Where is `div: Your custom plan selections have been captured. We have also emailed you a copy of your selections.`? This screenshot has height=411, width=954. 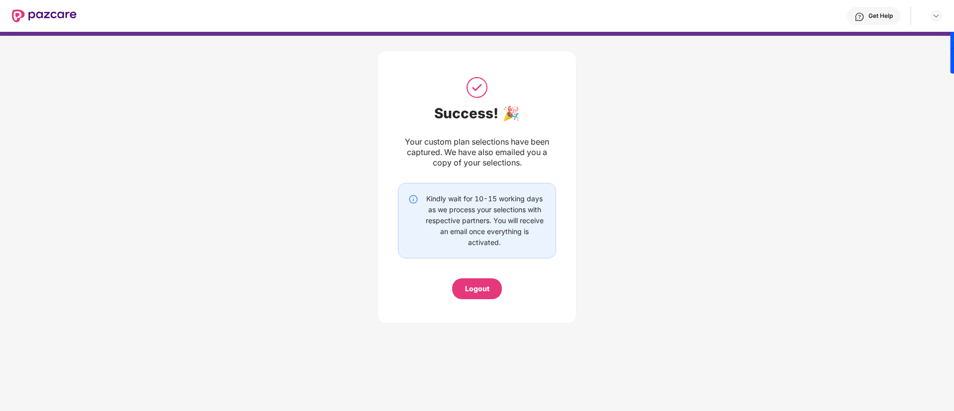
div: Your custom plan selections have been captured. We have also emailed you a copy of your selections. is located at coordinates (477, 152).